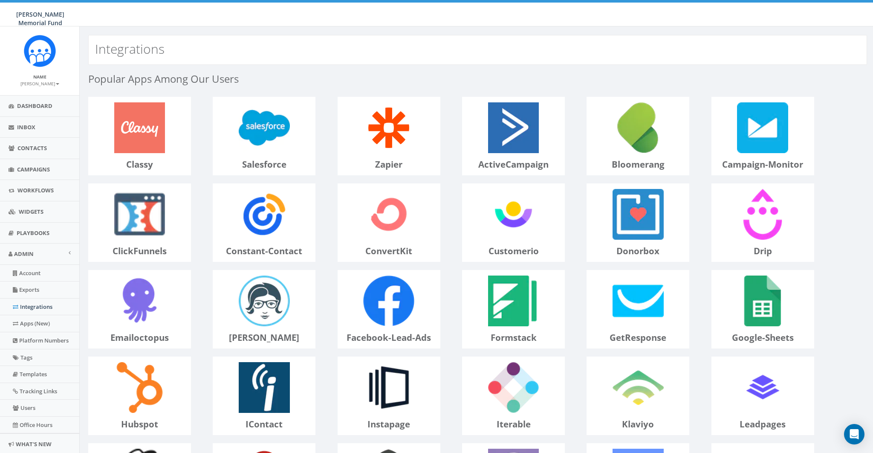  What do you see at coordinates (139, 387) in the screenshot?
I see `img: hubspot-logo` at bounding box center [139, 387].